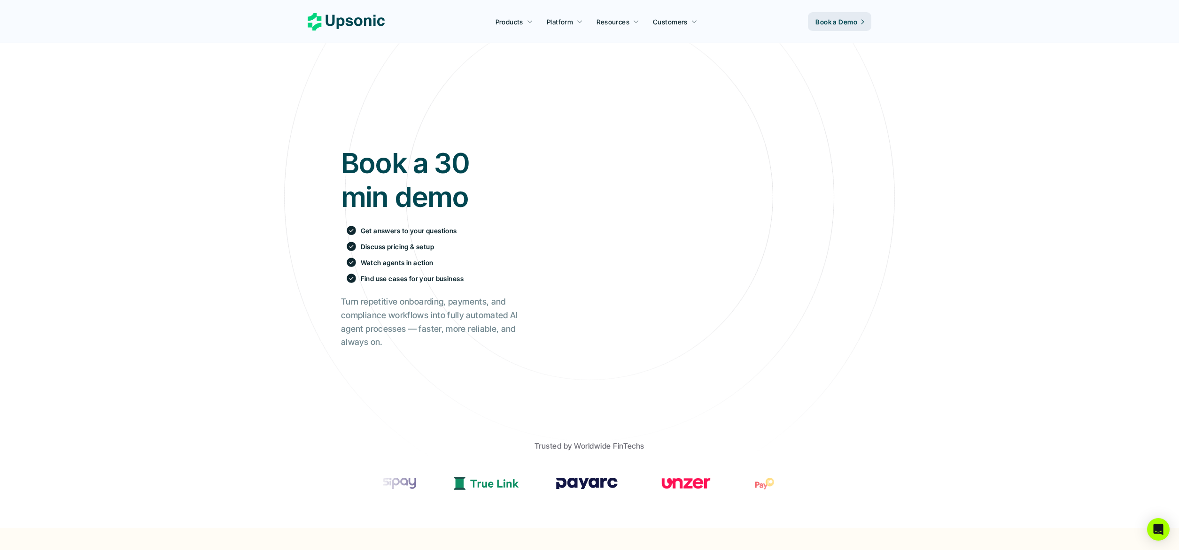 Image resolution: width=1179 pixels, height=550 pixels. What do you see at coordinates (509, 22) in the screenshot?
I see `p: Products` at bounding box center [509, 22].